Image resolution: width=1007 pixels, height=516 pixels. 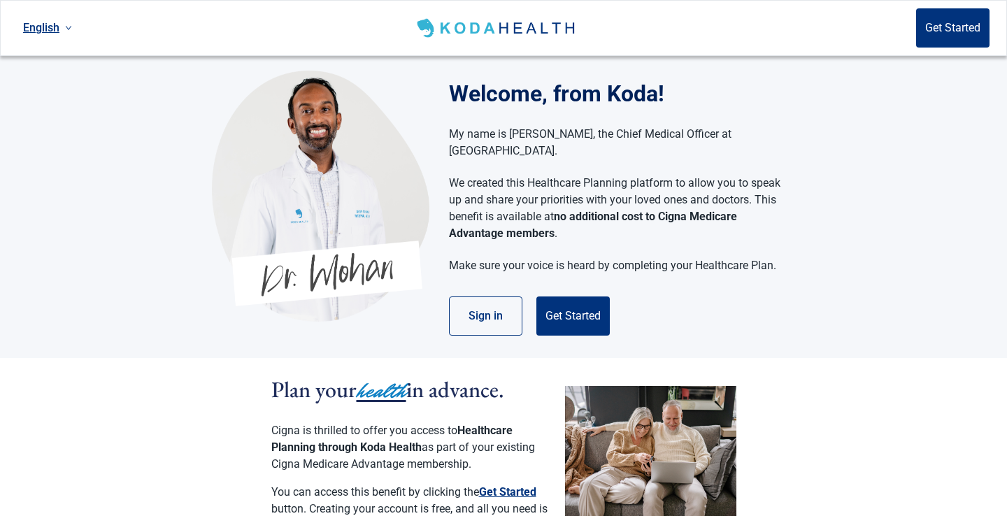 What do you see at coordinates (48, 27) in the screenshot?
I see `a: Current language: English` at bounding box center [48, 27].